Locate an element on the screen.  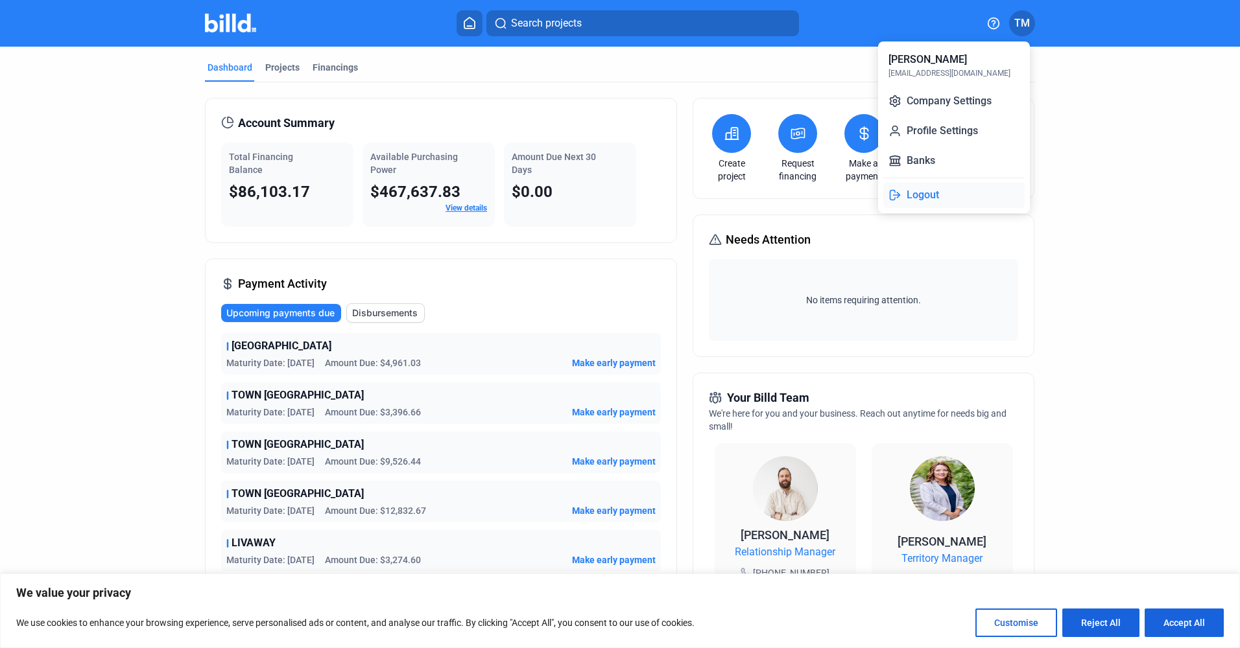
button: Company Settings is located at coordinates (954, 101).